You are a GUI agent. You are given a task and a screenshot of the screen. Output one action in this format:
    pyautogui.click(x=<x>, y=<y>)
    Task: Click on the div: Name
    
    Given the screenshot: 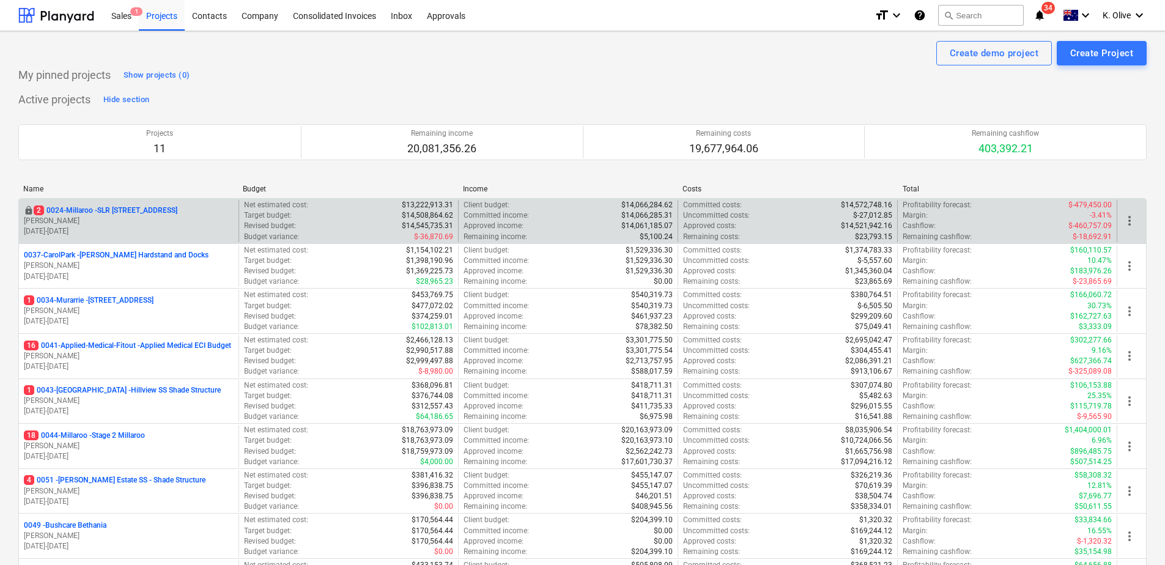 What is the action you would take?
    pyautogui.click(x=128, y=189)
    